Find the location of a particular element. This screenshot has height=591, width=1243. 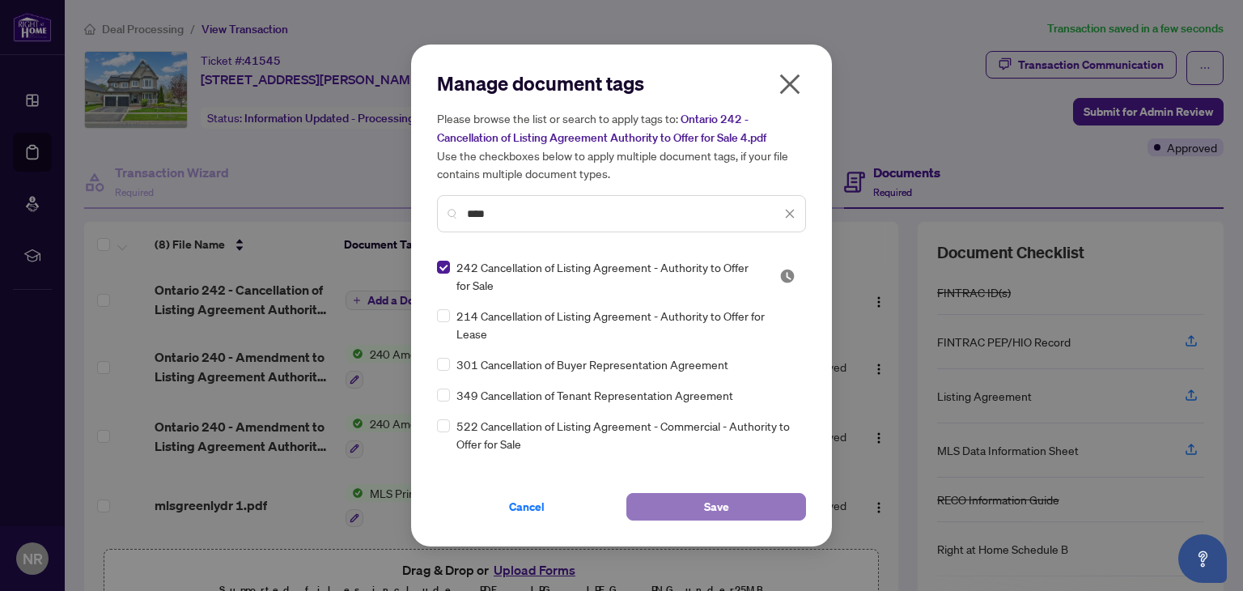

span: 214 Cancellation of Listing Agreement - Authority to Offer for Lease is located at coordinates (626, 324).